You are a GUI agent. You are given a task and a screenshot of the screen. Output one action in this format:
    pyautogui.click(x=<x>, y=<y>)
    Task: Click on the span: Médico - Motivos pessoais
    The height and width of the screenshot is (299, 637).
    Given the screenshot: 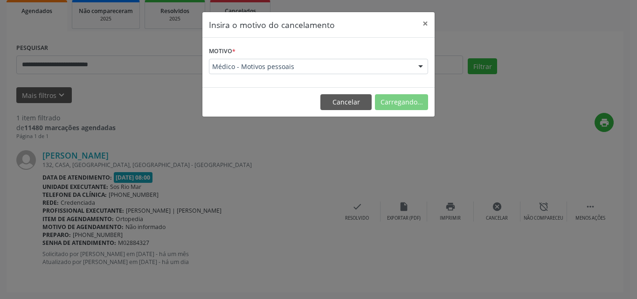 What is the action you would take?
    pyautogui.click(x=311, y=67)
    